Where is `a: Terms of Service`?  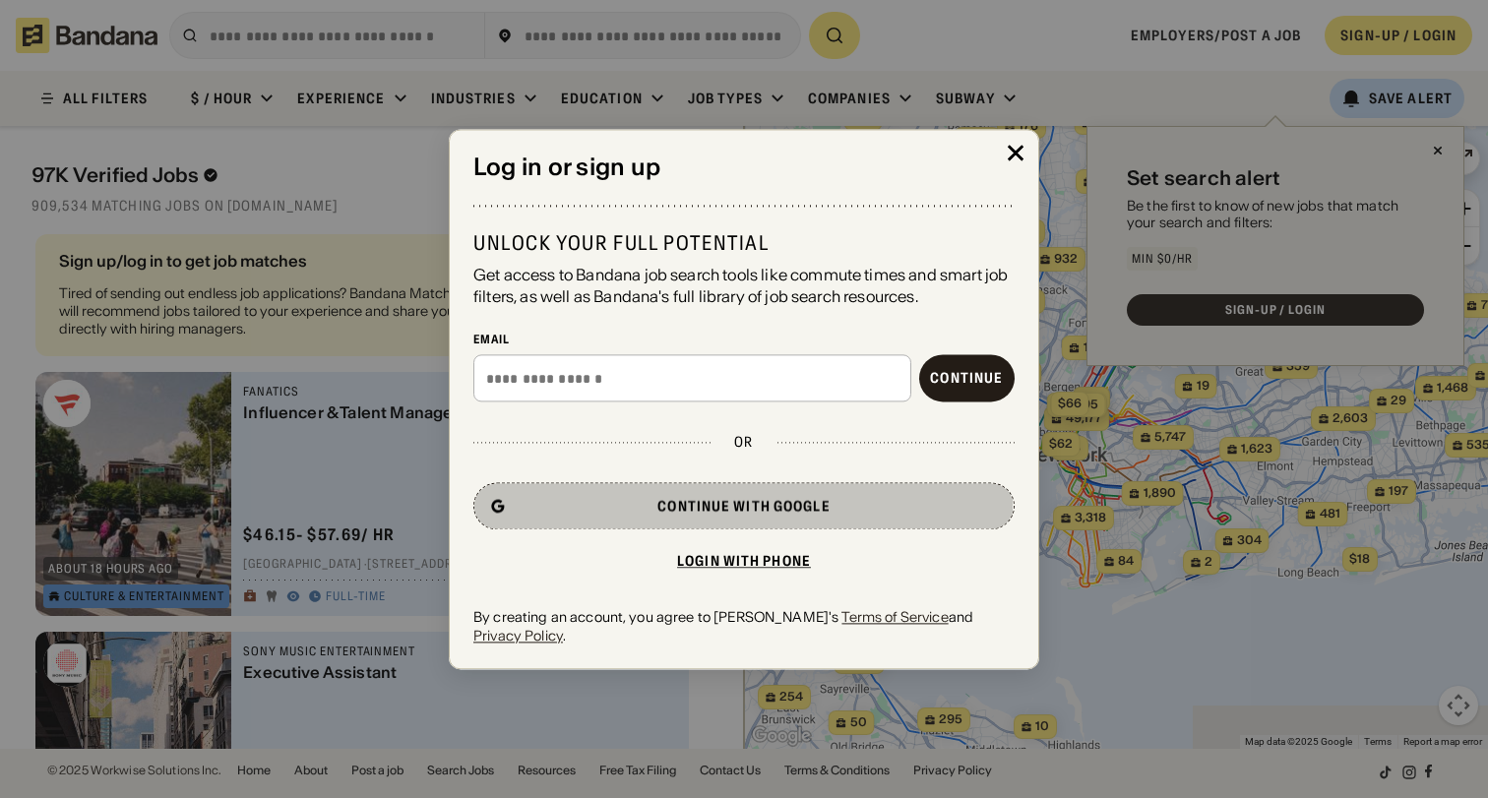 a: Terms of Service is located at coordinates (895, 618).